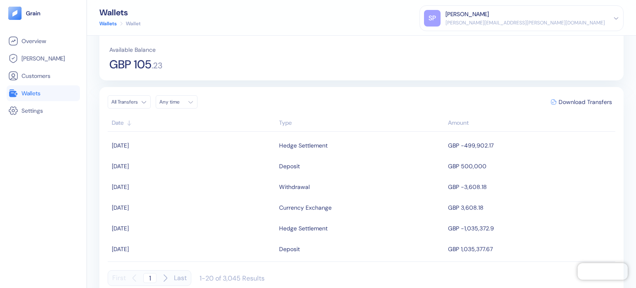 Image resolution: width=636 pixels, height=288 pixels. Describe the element at coordinates (133, 50) in the screenshot. I see `span: Available Balance` at that location.